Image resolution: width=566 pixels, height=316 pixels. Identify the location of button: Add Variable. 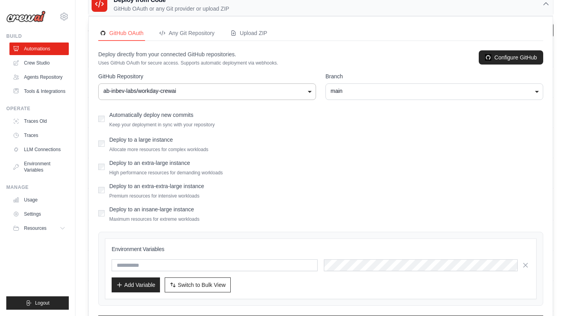
(136, 285).